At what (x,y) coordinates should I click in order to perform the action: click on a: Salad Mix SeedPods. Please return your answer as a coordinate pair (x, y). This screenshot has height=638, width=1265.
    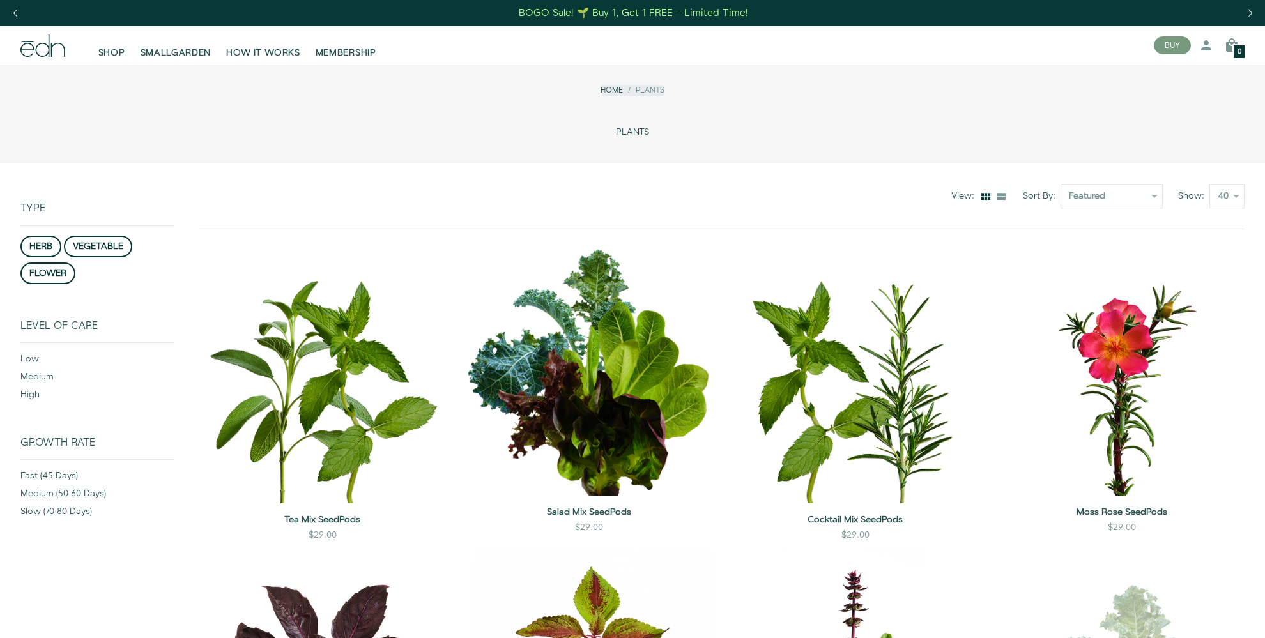
    Looking at the image, I should click on (588, 512).